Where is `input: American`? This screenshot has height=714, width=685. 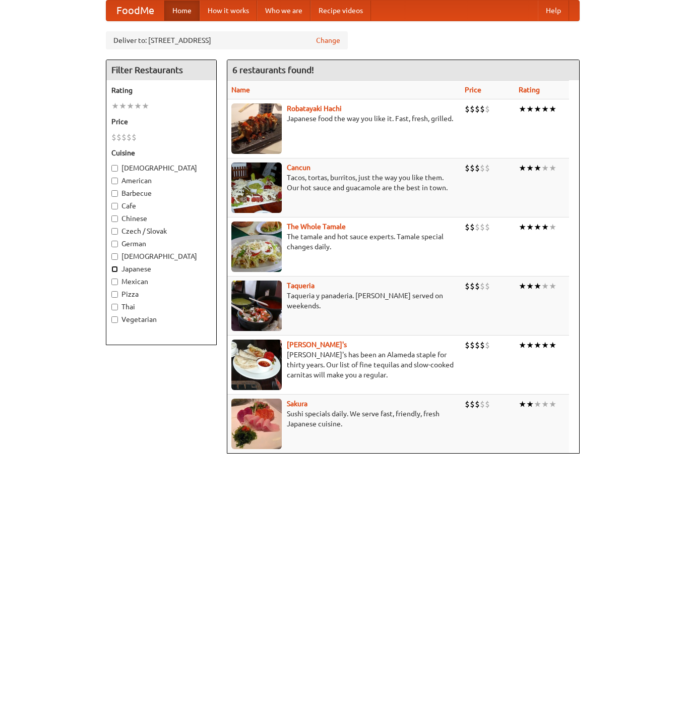 input: American is located at coordinates (114, 181).